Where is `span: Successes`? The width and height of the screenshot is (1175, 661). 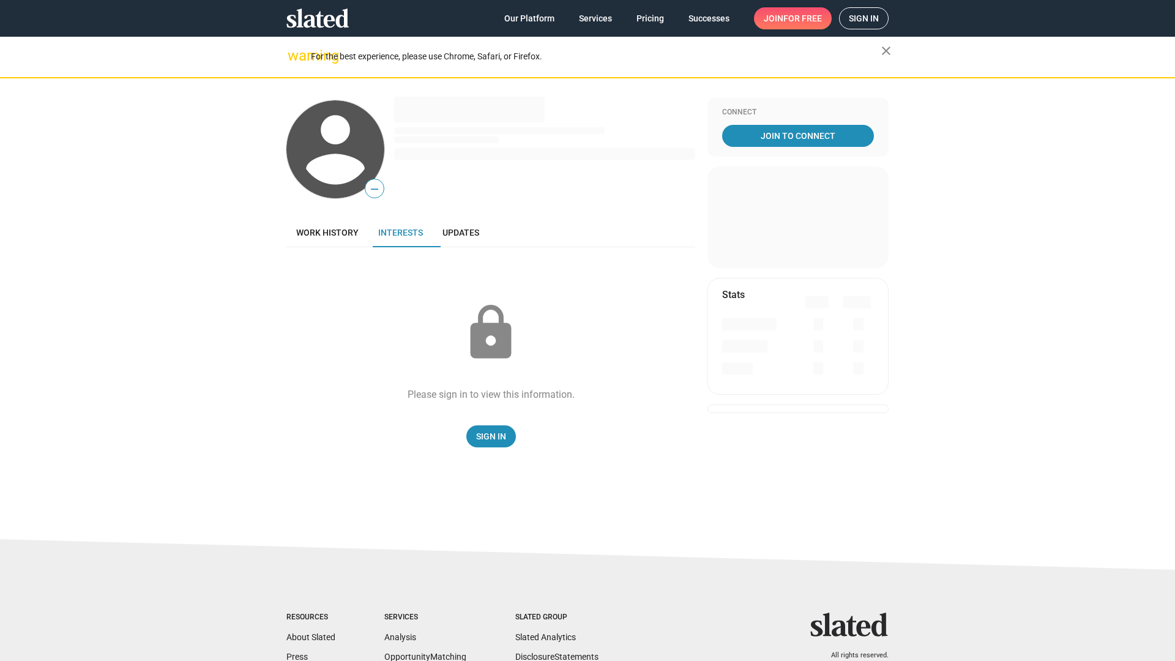 span: Successes is located at coordinates (709, 18).